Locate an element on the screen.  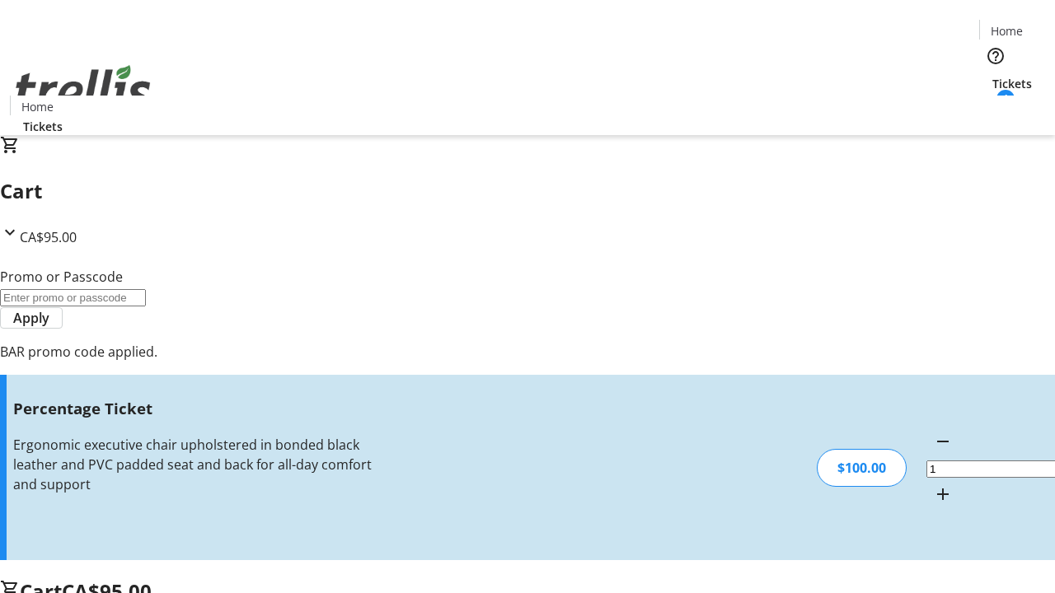
button: Decrement by one is located at coordinates (943, 442).